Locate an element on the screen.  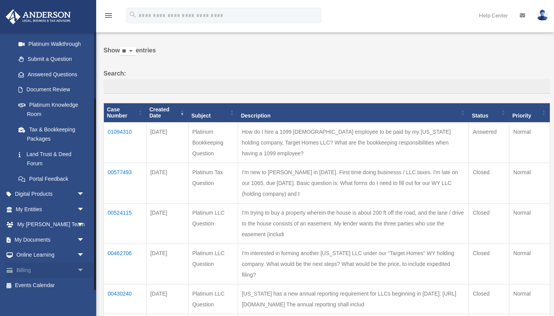
th: Created Date: activate to sort column ascending is located at coordinates (167, 112).